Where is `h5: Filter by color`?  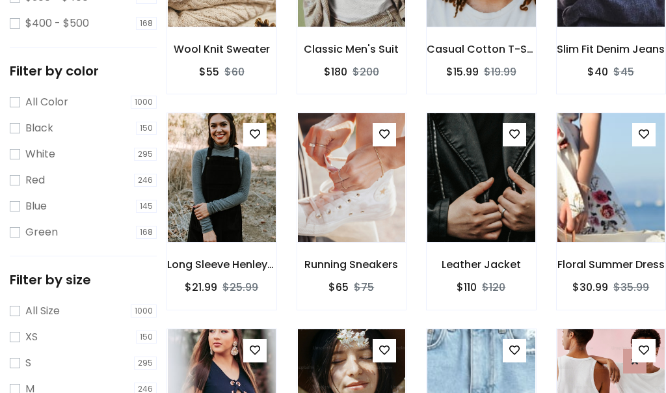
h5: Filter by color is located at coordinates (83, 71).